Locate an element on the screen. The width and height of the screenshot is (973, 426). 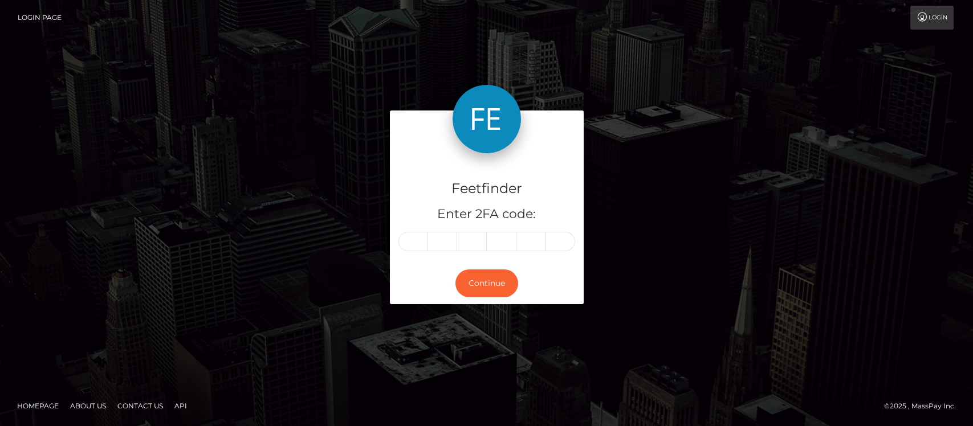
img: Feetfinder is located at coordinates (487, 119).